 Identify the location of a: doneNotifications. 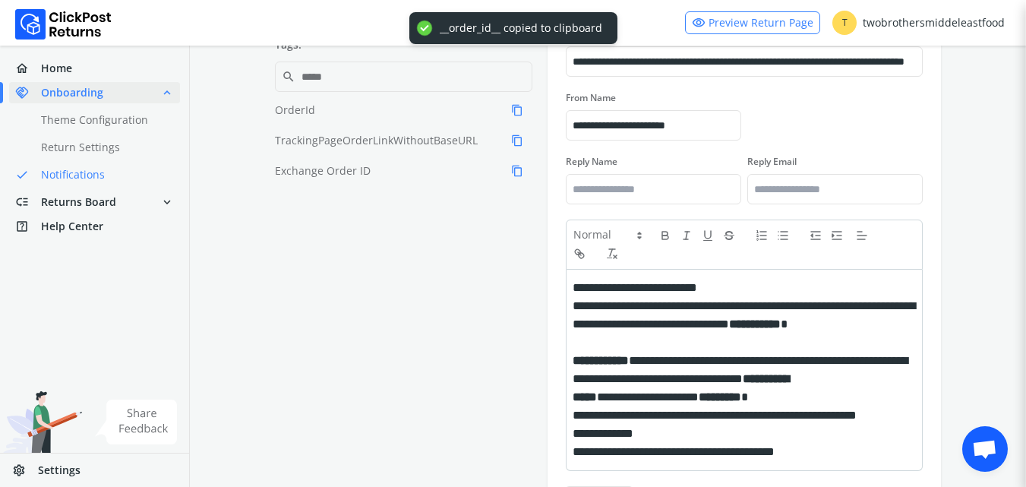
(103, 175).